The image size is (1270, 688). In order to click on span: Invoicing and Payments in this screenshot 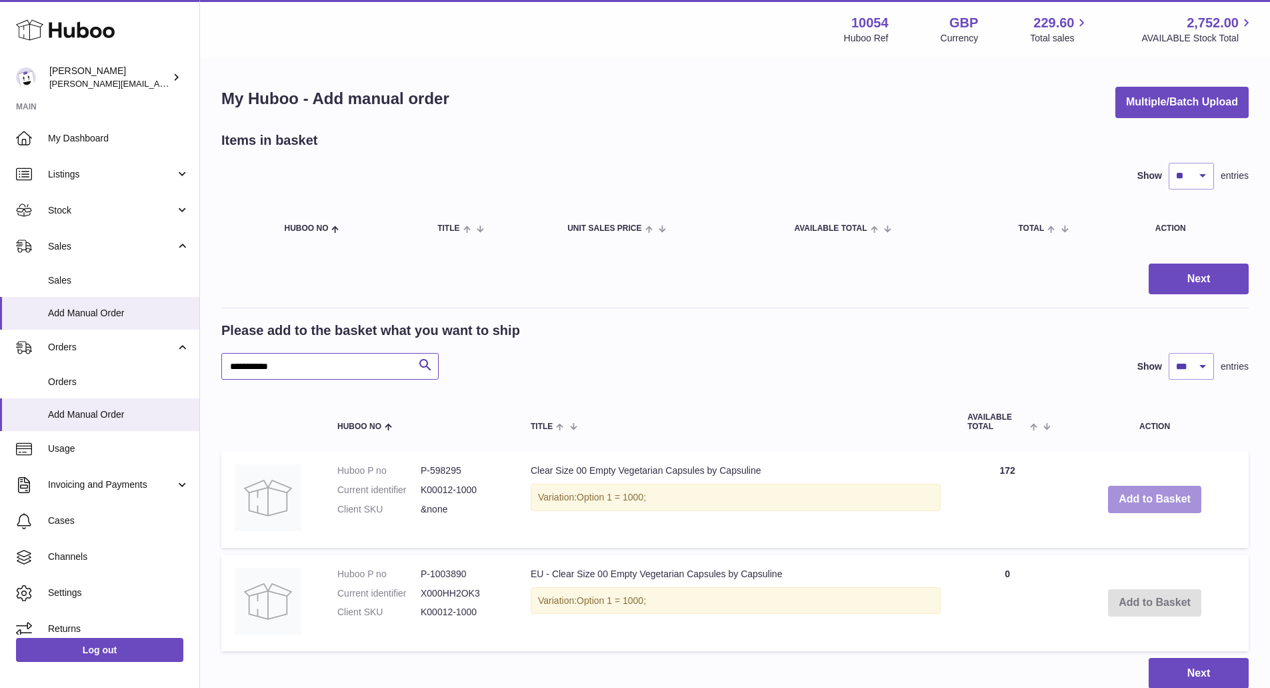, I will do `click(111, 484)`.